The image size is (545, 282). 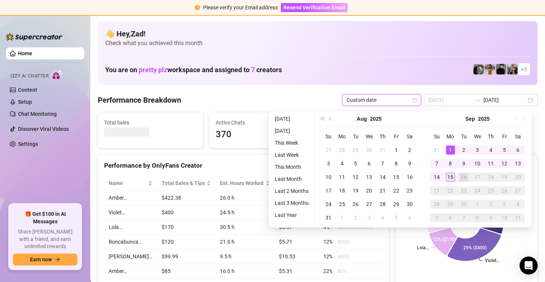 What do you see at coordinates (322, 119) in the screenshot?
I see `button: Last year (Control + left)` at bounding box center [322, 119].